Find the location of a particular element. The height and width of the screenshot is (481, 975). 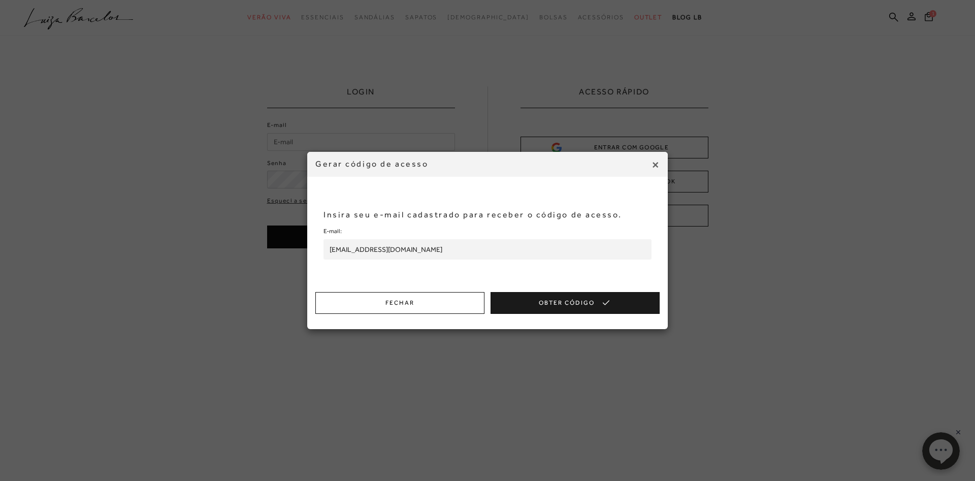

button: Obter Código is located at coordinates (575, 303).